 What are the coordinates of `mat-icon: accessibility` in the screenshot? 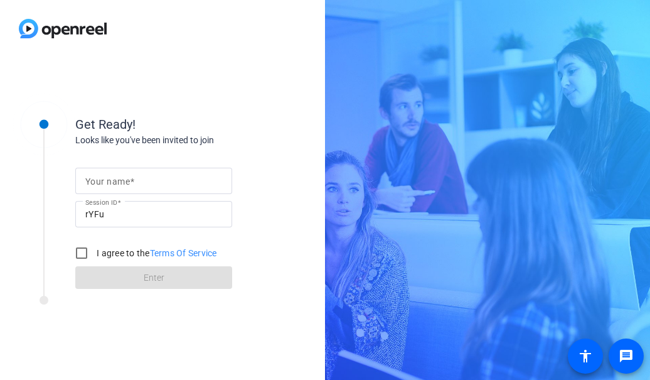 It's located at (585, 356).